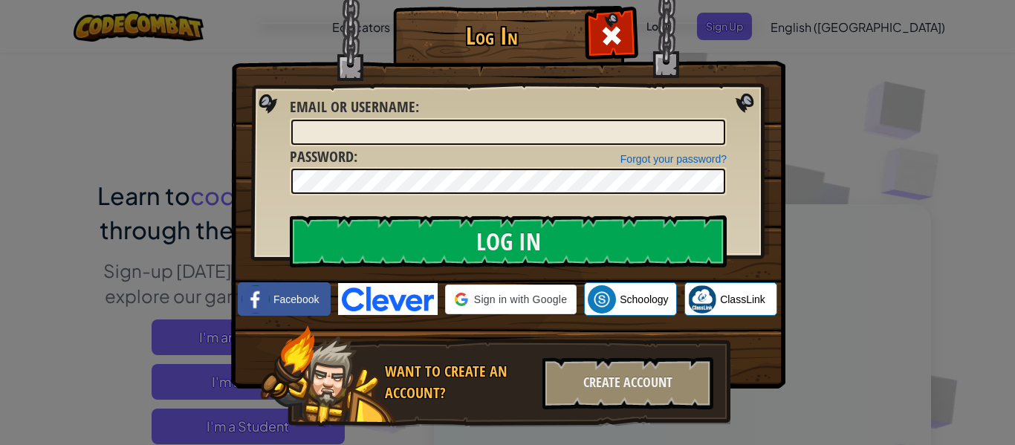 Image resolution: width=1015 pixels, height=445 pixels. What do you see at coordinates (388, 299) in the screenshot?
I see `img: clever-logo-blue.png` at bounding box center [388, 299].